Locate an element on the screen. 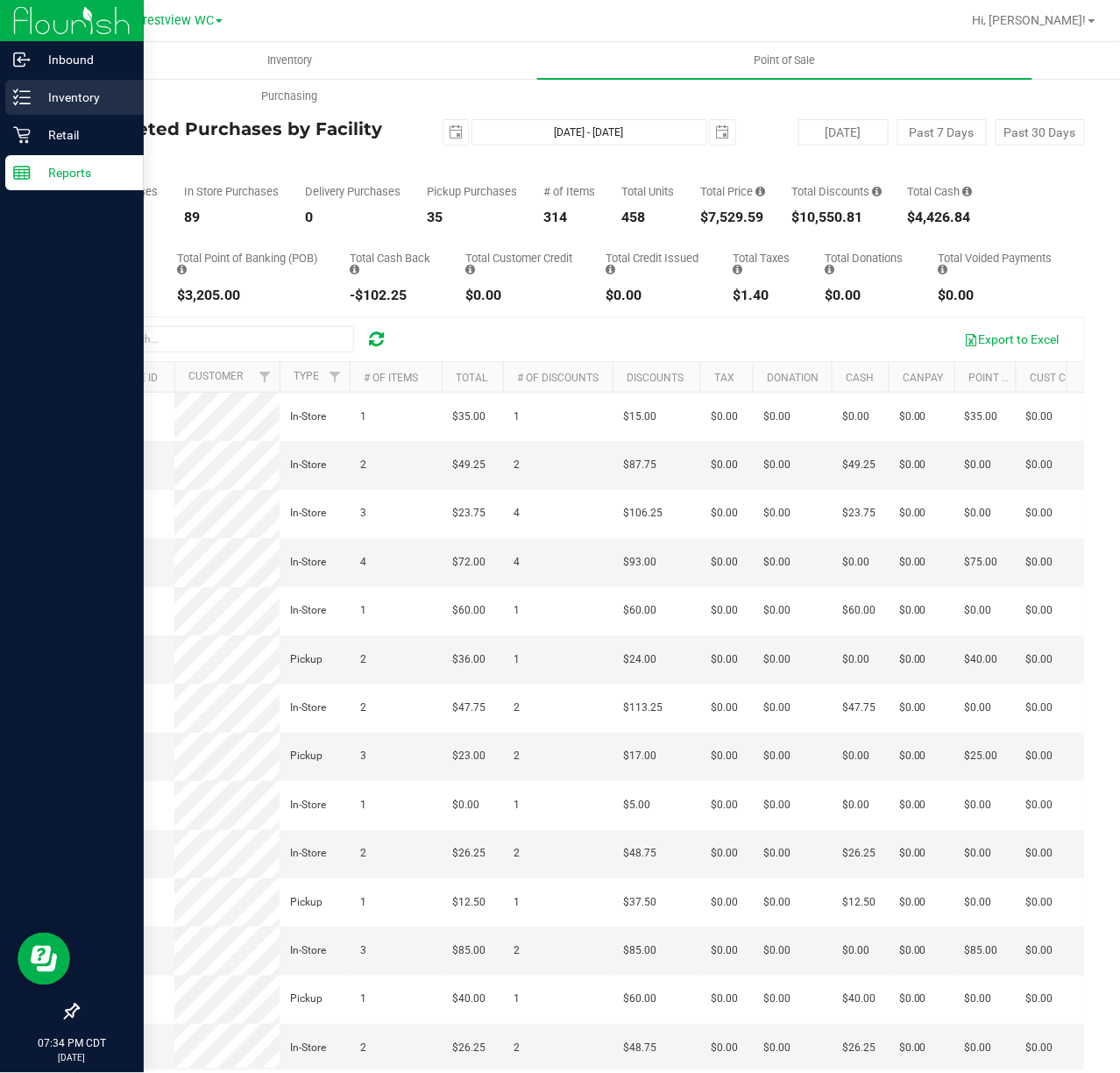 The width and height of the screenshot is (1120, 1073). a: Inventory is located at coordinates (290, 60).